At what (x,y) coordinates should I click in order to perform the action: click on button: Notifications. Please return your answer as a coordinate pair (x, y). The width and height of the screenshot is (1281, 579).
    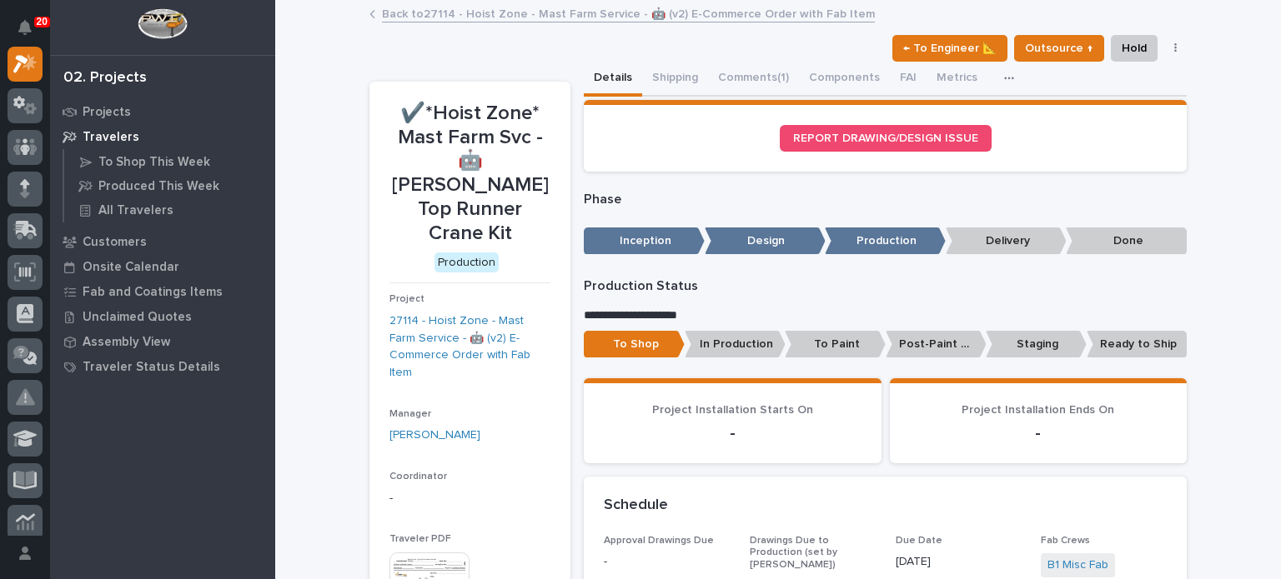
    Looking at the image, I should click on (25, 28).